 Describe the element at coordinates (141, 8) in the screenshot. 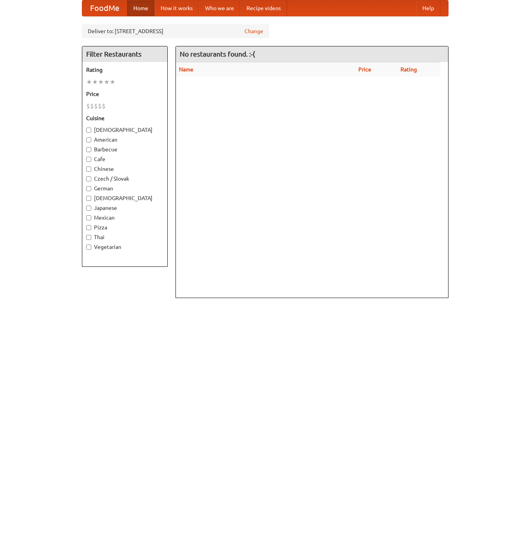

I see `a: Home` at that location.